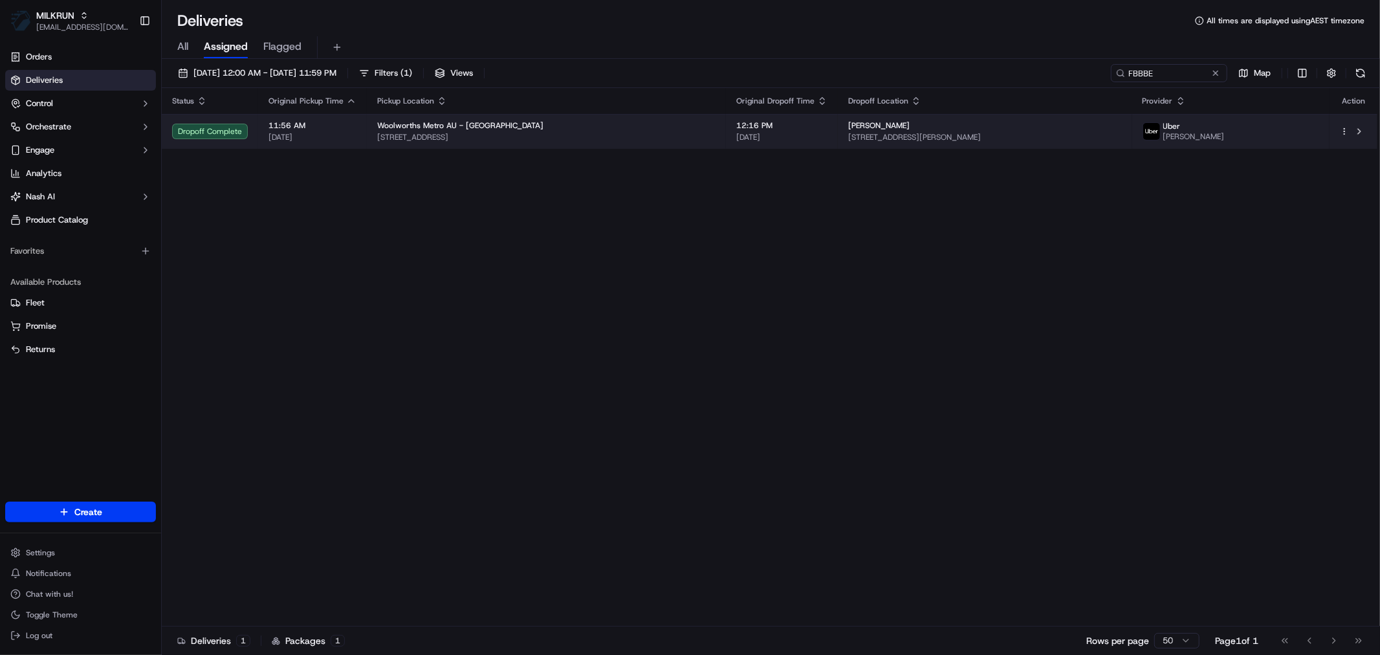  What do you see at coordinates (1237, 641) in the screenshot?
I see `div: Page 1 of 1` at bounding box center [1237, 641].